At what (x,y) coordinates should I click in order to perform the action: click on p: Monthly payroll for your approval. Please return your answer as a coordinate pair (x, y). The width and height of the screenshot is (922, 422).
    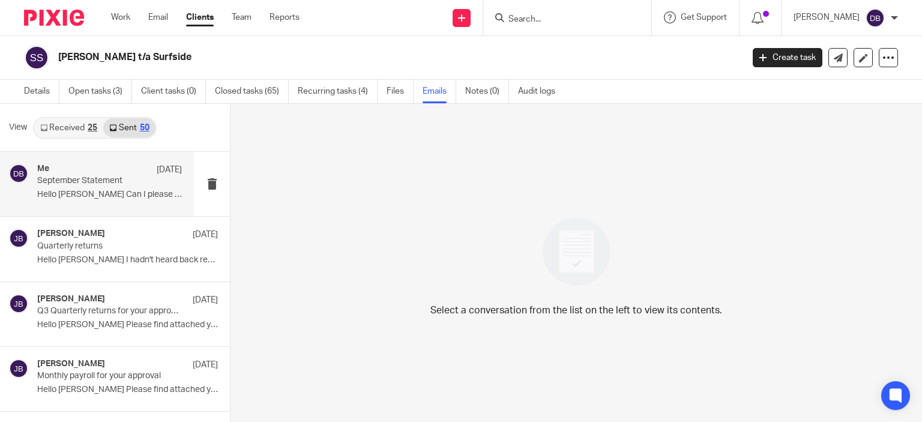
    Looking at the image, I should click on (109, 376).